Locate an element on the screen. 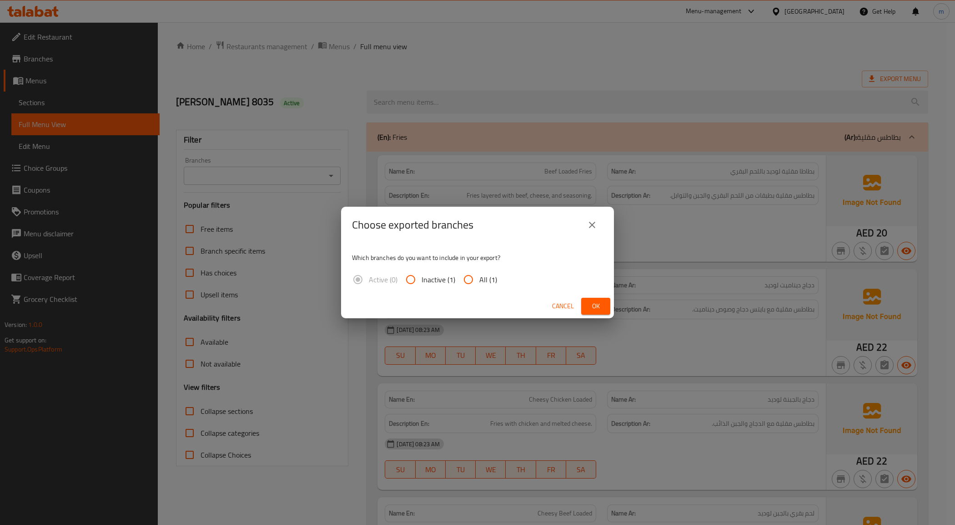 The width and height of the screenshot is (955, 525). span: Cancel is located at coordinates (563, 306).